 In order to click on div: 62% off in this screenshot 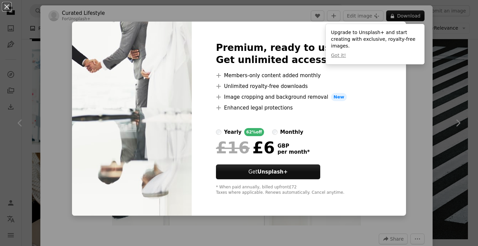, I will do `click(254, 132)`.